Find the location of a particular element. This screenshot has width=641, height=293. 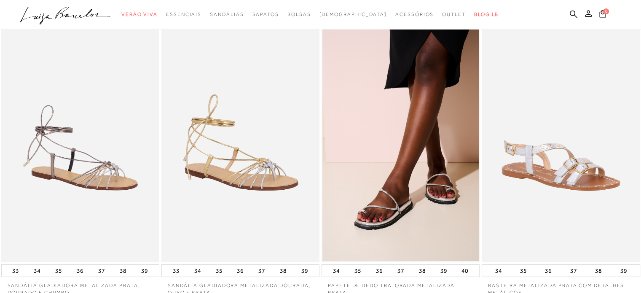

span: BLOG LB is located at coordinates (486, 14).